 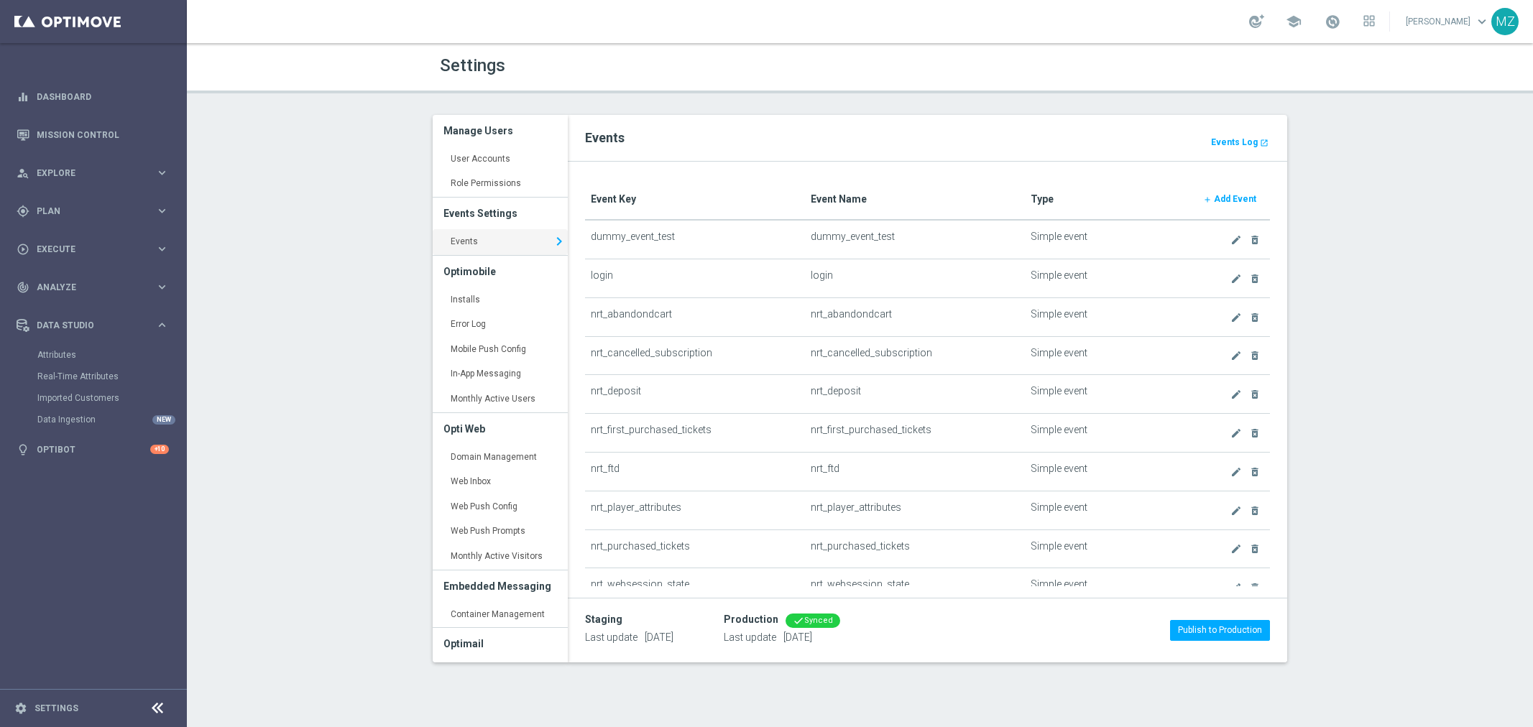 What do you see at coordinates (1208, 200) in the screenshot?
I see `i: add` at bounding box center [1208, 200].